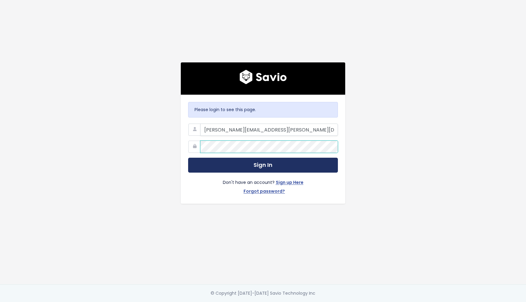  Describe the element at coordinates (290, 183) in the screenshot. I see `a: Sign up Here` at that location.